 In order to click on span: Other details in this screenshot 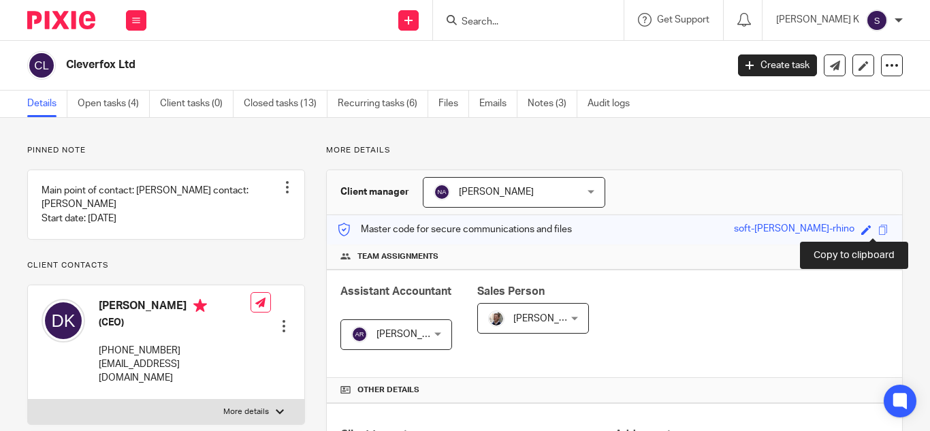, I will do `click(388, 390)`.